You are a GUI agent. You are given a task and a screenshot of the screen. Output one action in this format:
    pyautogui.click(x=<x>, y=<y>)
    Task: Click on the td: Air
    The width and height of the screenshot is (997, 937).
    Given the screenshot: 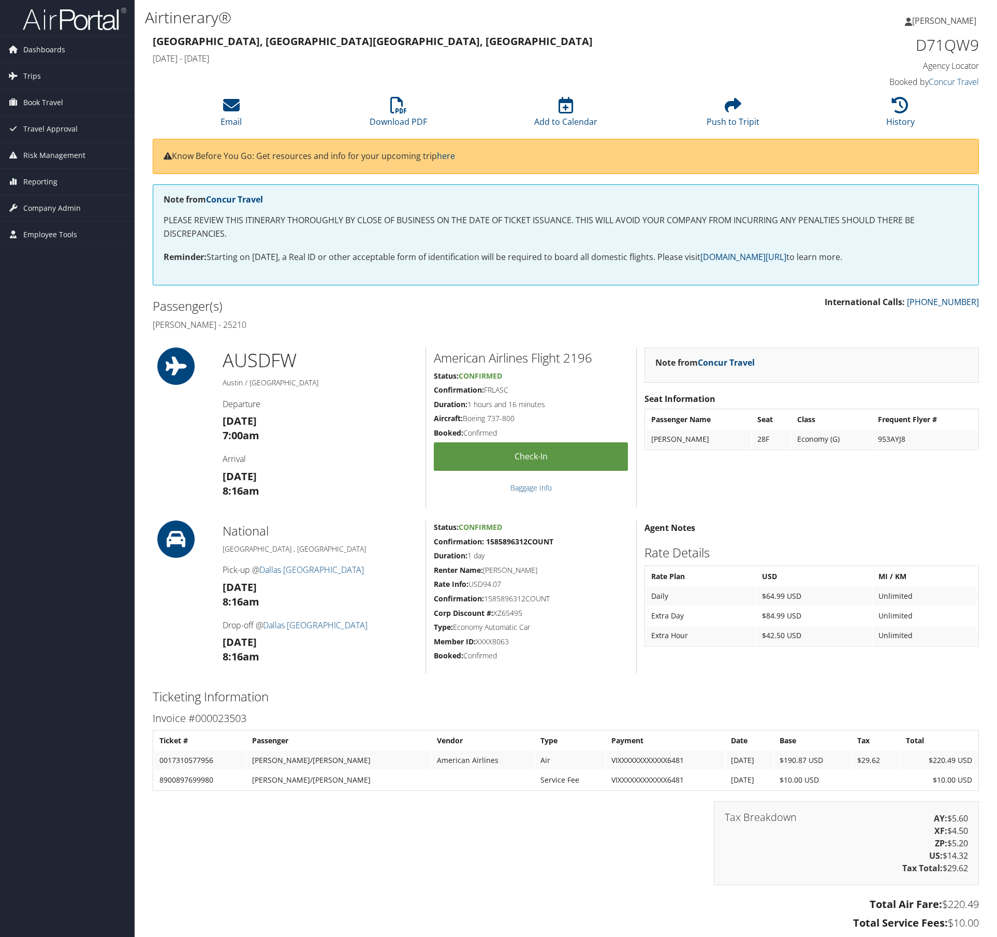 What is the action you would take?
    pyautogui.click(x=570, y=760)
    